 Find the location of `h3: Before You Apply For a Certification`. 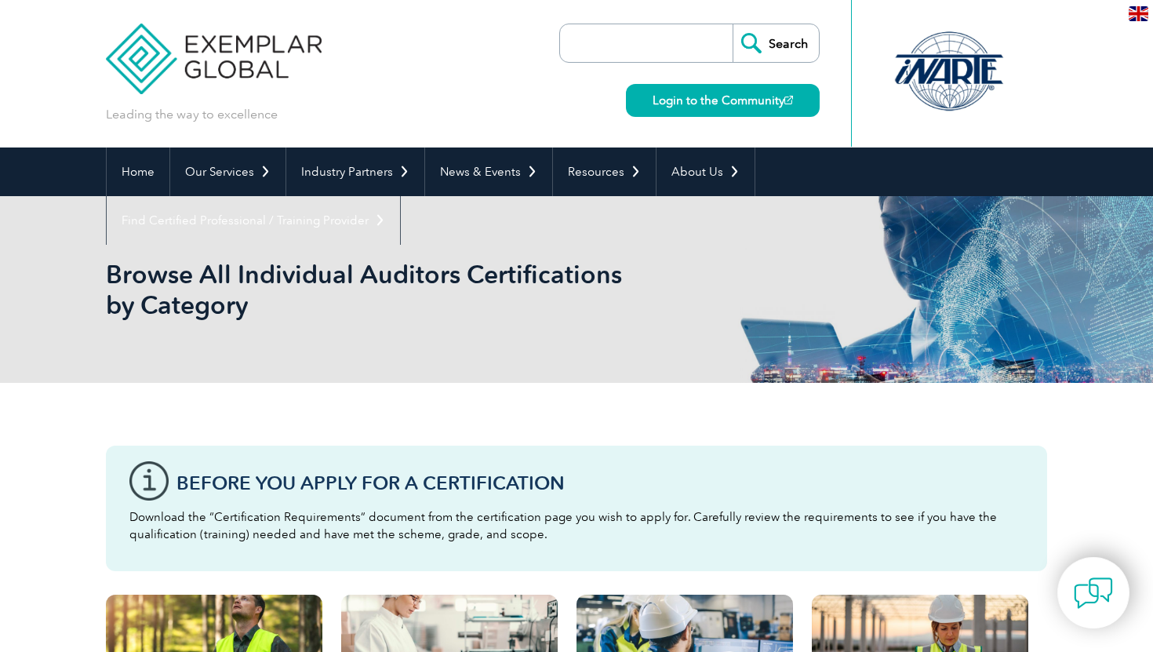

h3: Before You Apply For a Certification is located at coordinates (600, 483).